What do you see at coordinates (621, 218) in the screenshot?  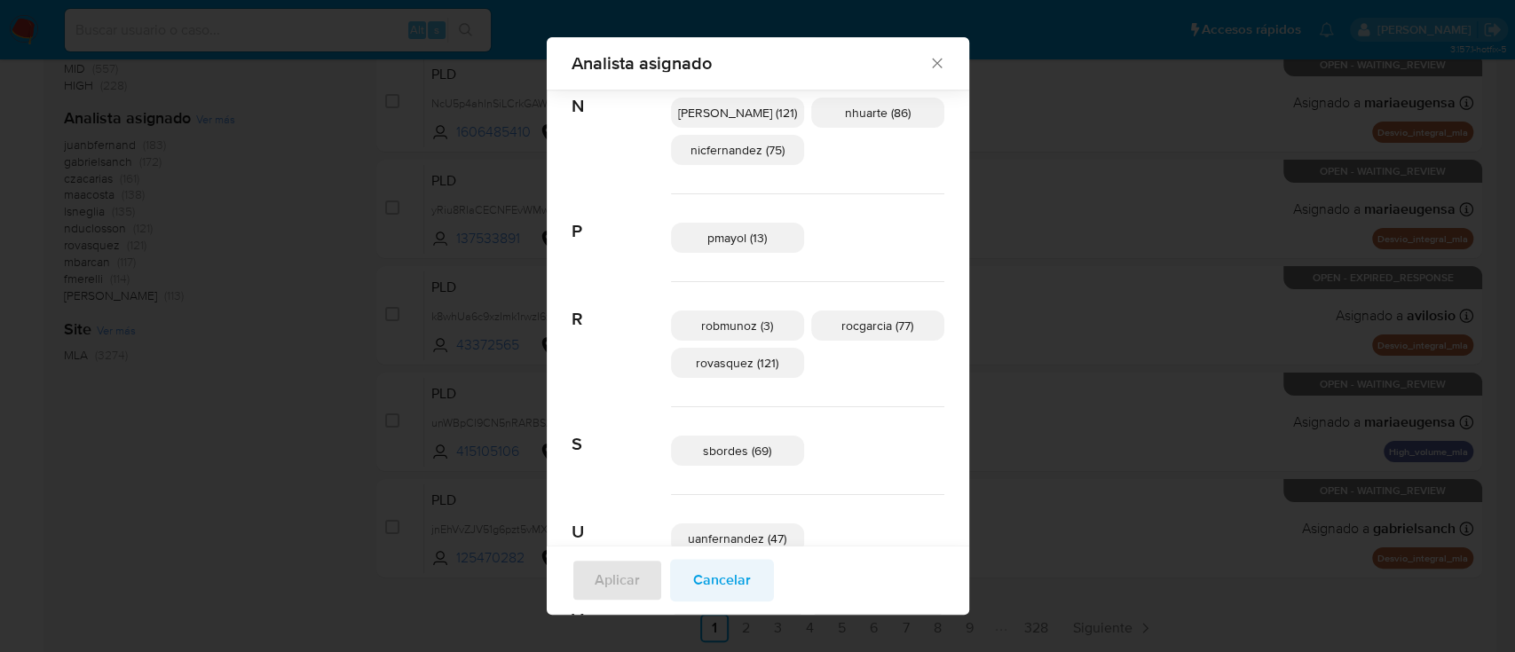 I see `span: P` at bounding box center [621, 218].